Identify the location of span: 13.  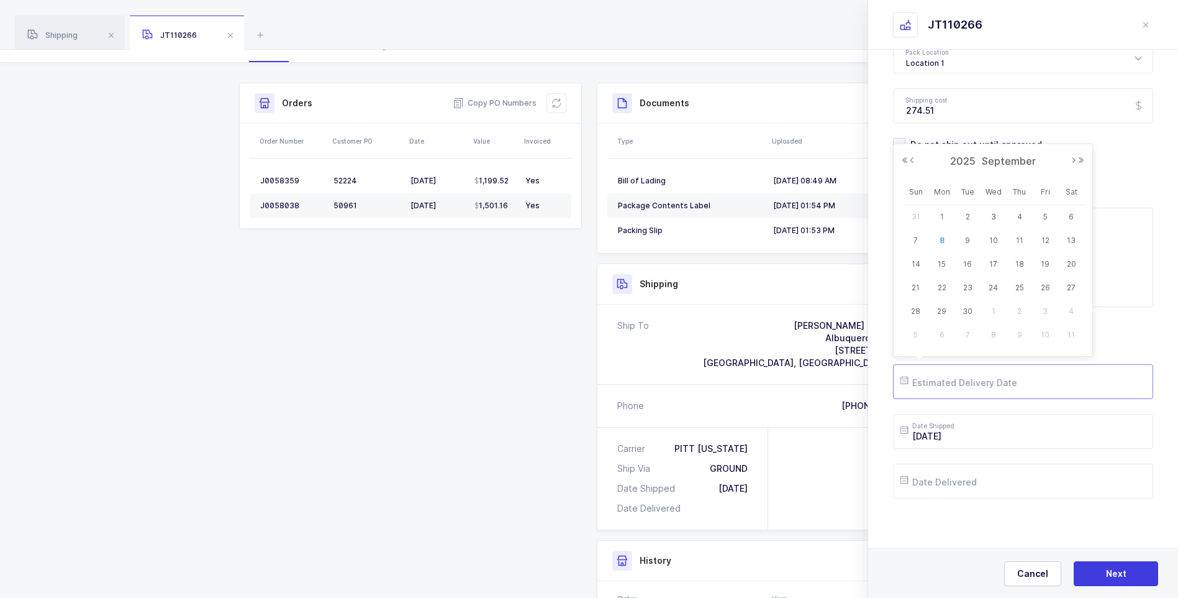
(1072, 240).